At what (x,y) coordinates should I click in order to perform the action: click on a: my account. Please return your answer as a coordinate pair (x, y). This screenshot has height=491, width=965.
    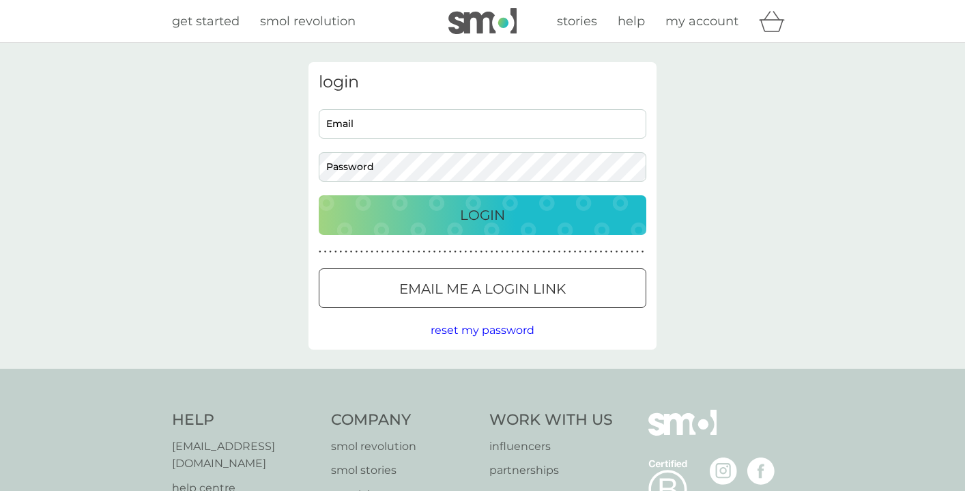
    Looking at the image, I should click on (702, 21).